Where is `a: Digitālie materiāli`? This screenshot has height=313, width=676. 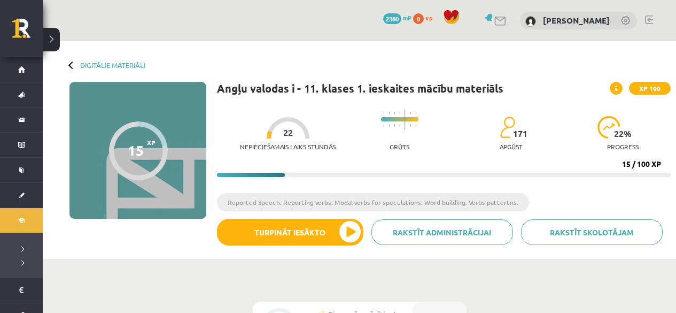
a: Digitālie materiāli is located at coordinates (113, 65).